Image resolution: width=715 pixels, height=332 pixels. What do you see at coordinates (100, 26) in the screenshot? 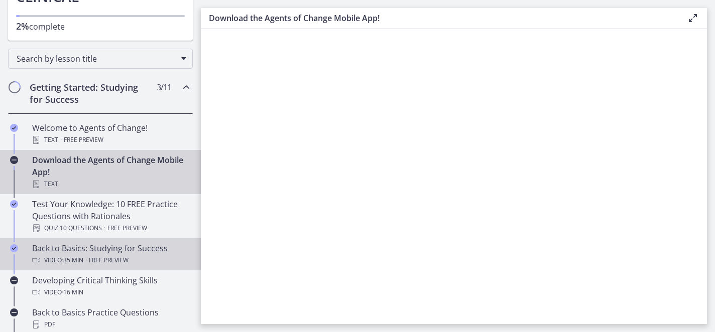
I see `p: complete` at bounding box center [100, 26].